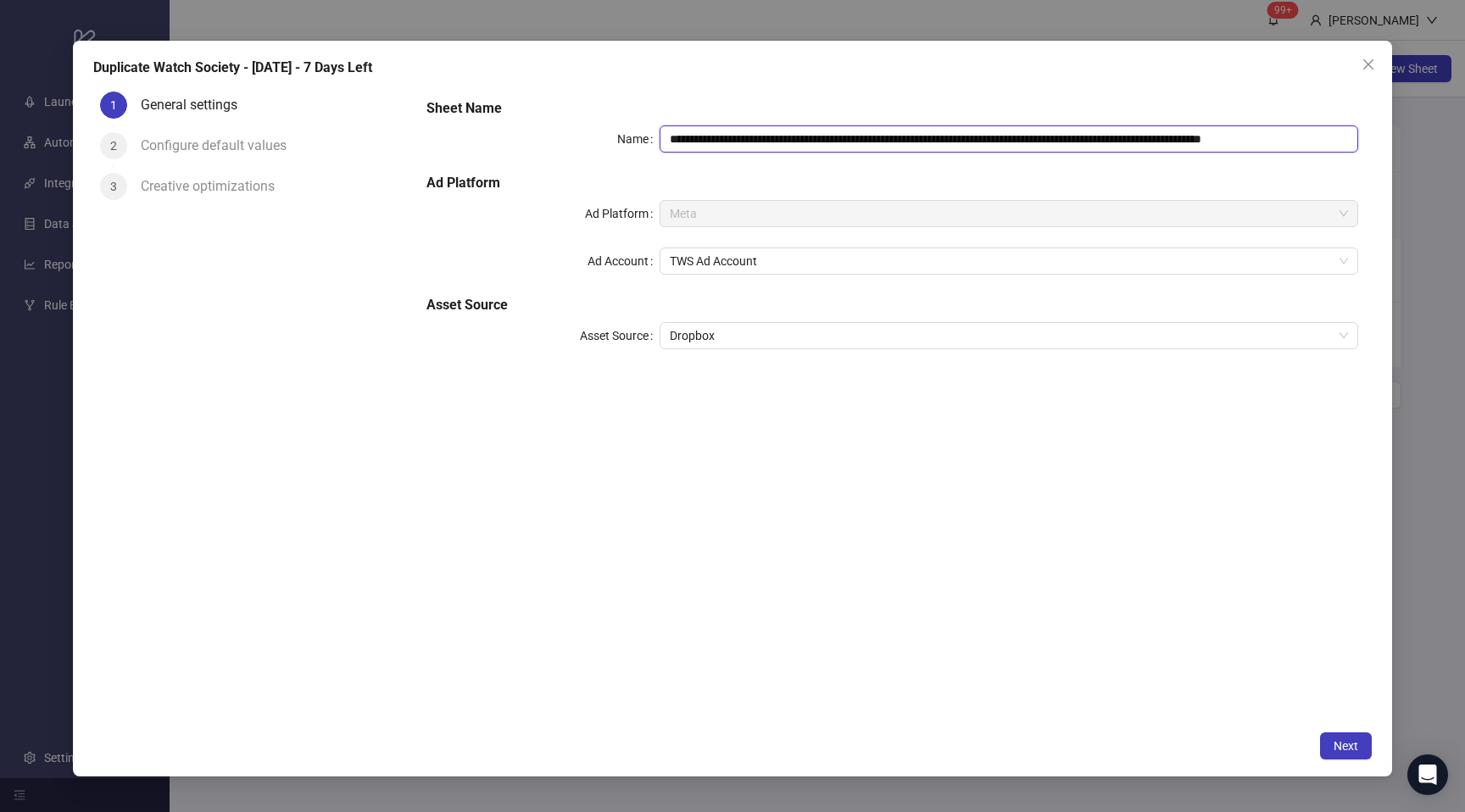 The image size is (1465, 812). Describe the element at coordinates (1427, 774) in the screenshot. I see `div: Open Intercom Messenger` at that location.